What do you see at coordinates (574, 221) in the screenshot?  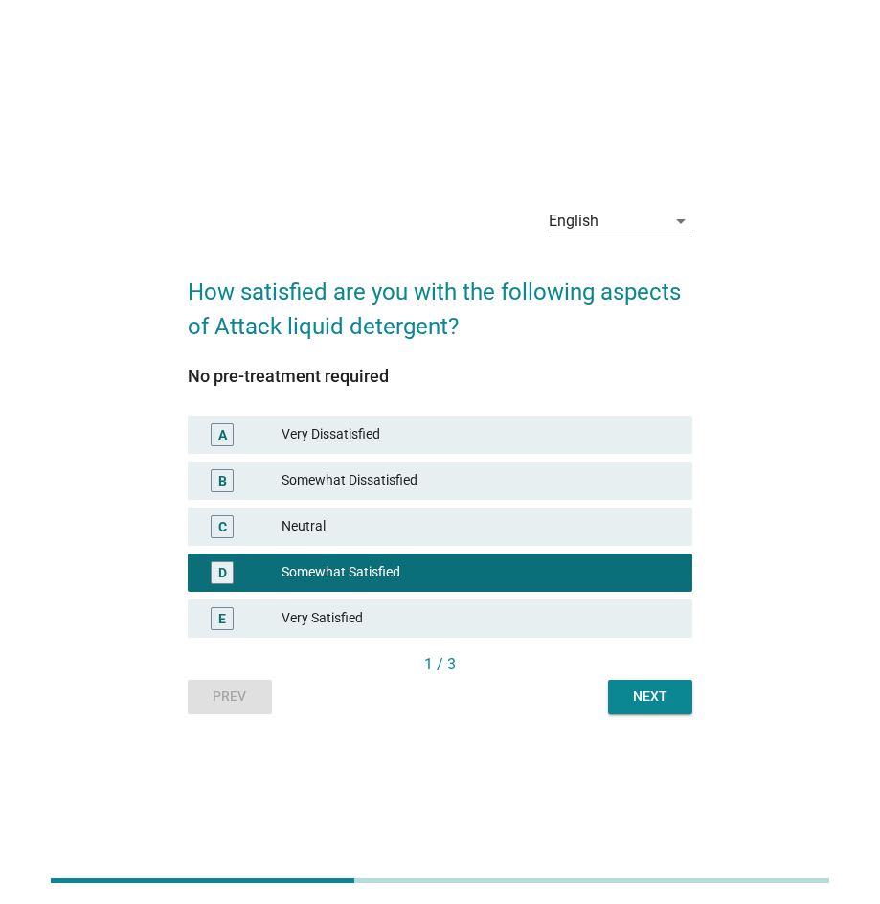 I see `div: English` at bounding box center [574, 221].